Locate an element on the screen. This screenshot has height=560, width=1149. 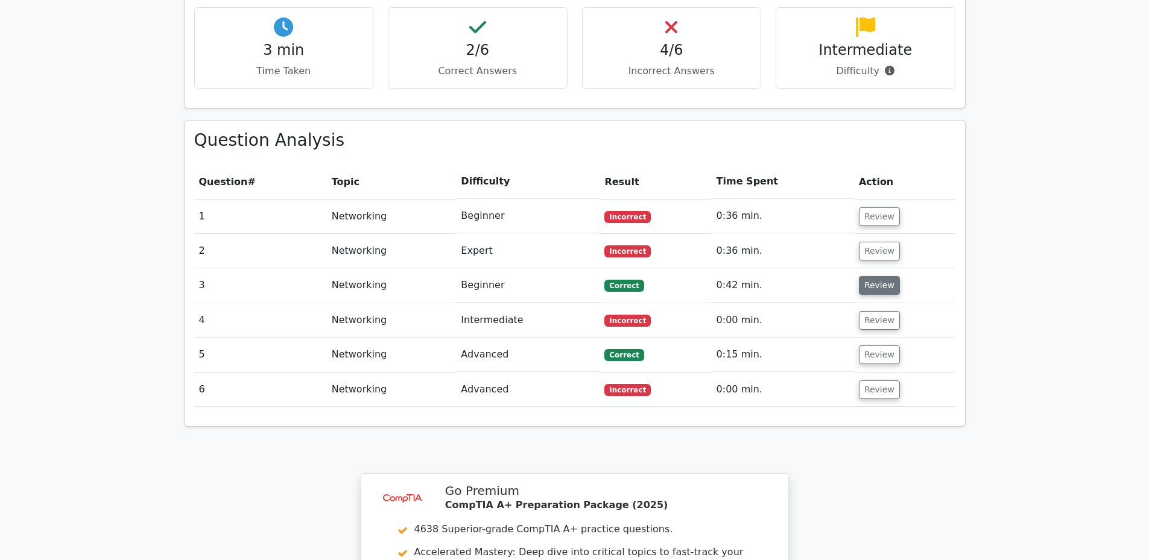
h3: Question Analysis is located at coordinates (575, 140).